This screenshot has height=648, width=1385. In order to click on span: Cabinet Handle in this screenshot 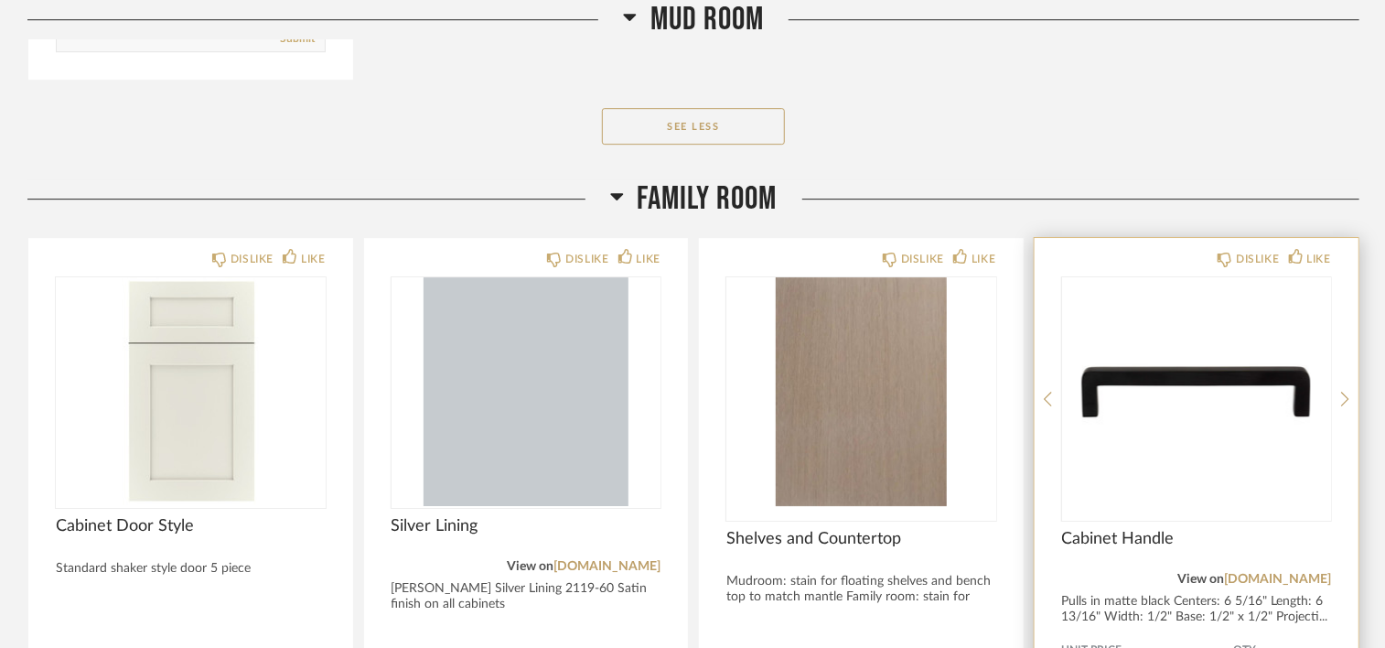, I will do `click(1196, 539)`.